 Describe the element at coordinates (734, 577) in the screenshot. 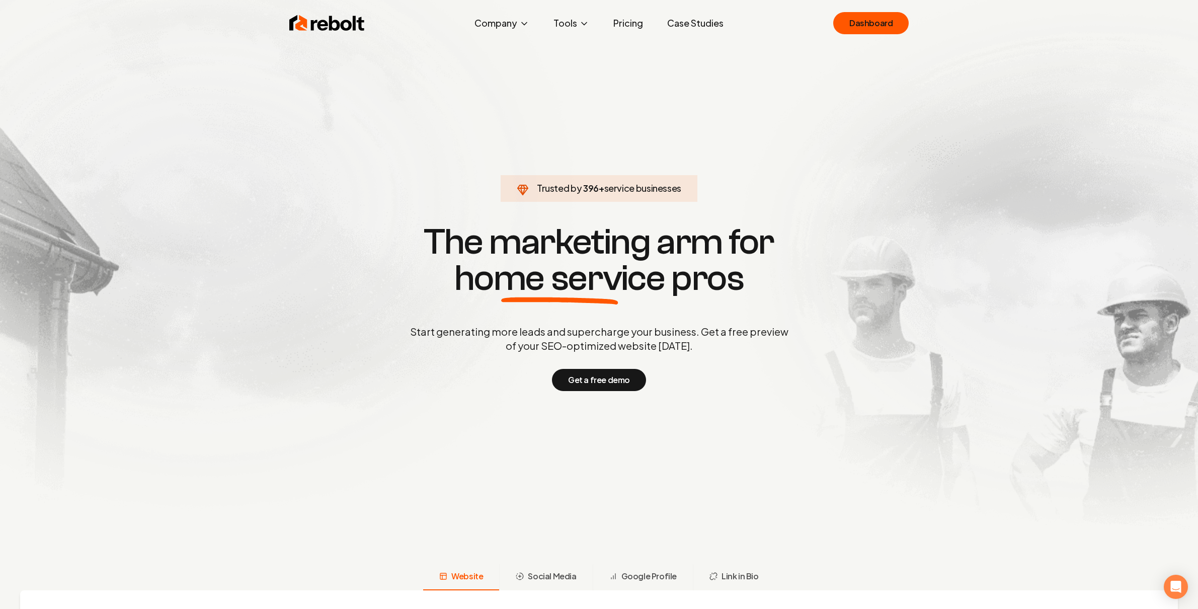

I see `button: Link in Bio` at that location.